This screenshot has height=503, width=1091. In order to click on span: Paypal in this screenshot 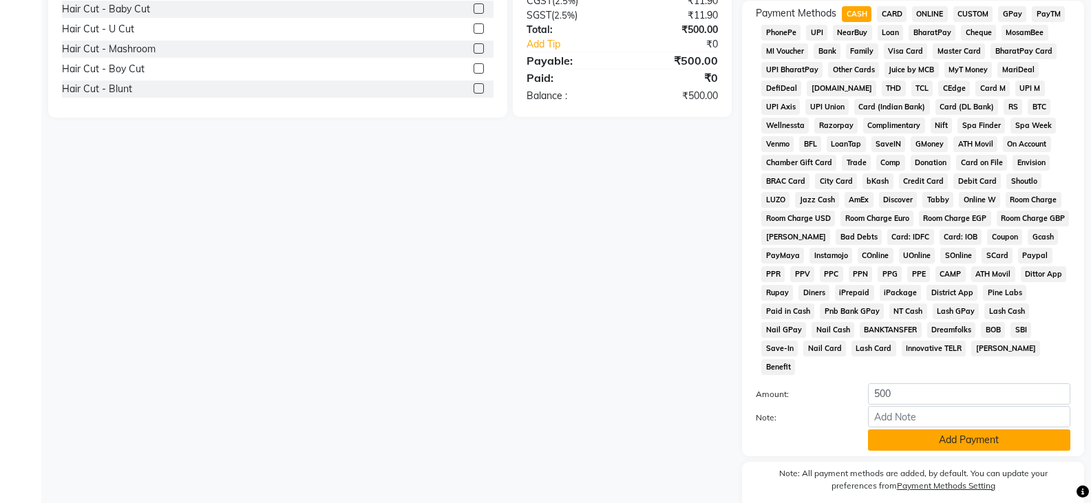, I will do `click(1035, 255)`.